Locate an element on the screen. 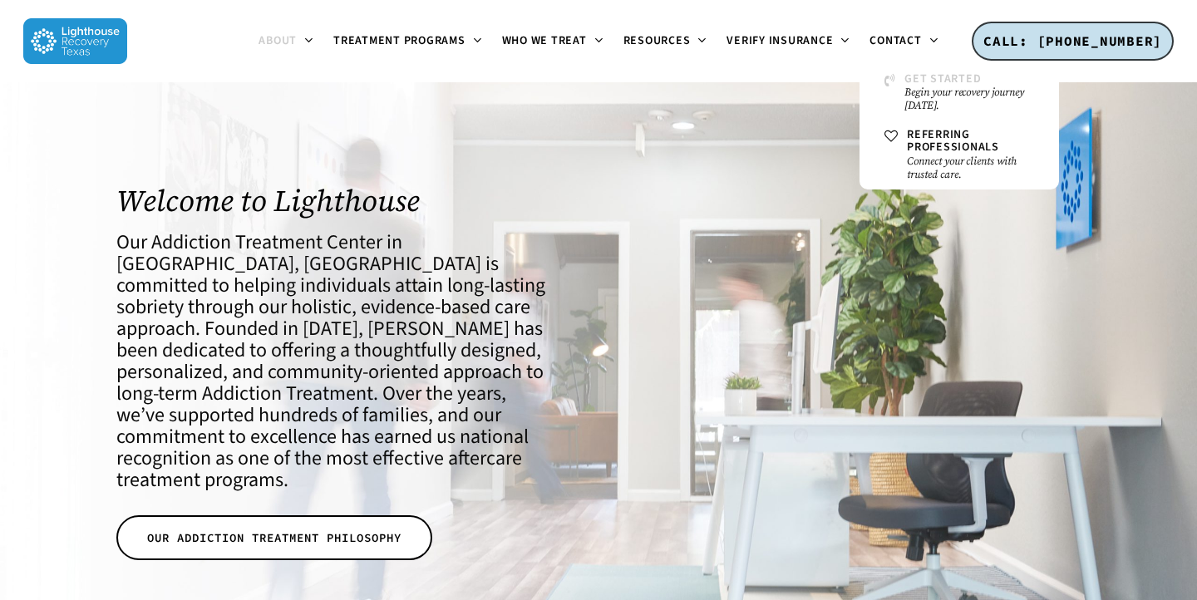 The height and width of the screenshot is (600, 1197). span: Resources is located at coordinates (657, 41).